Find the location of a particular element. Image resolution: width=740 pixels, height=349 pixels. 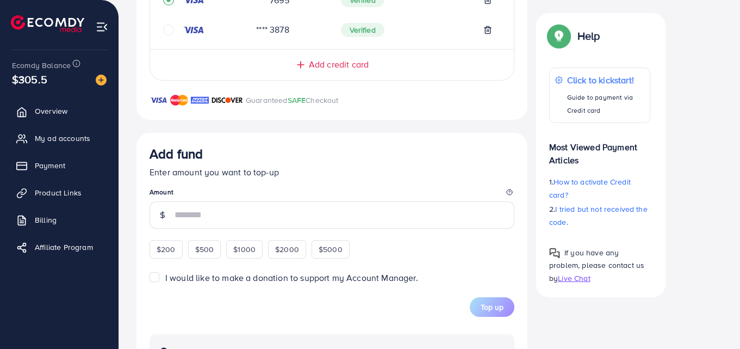

img: logo is located at coordinates (47, 23).